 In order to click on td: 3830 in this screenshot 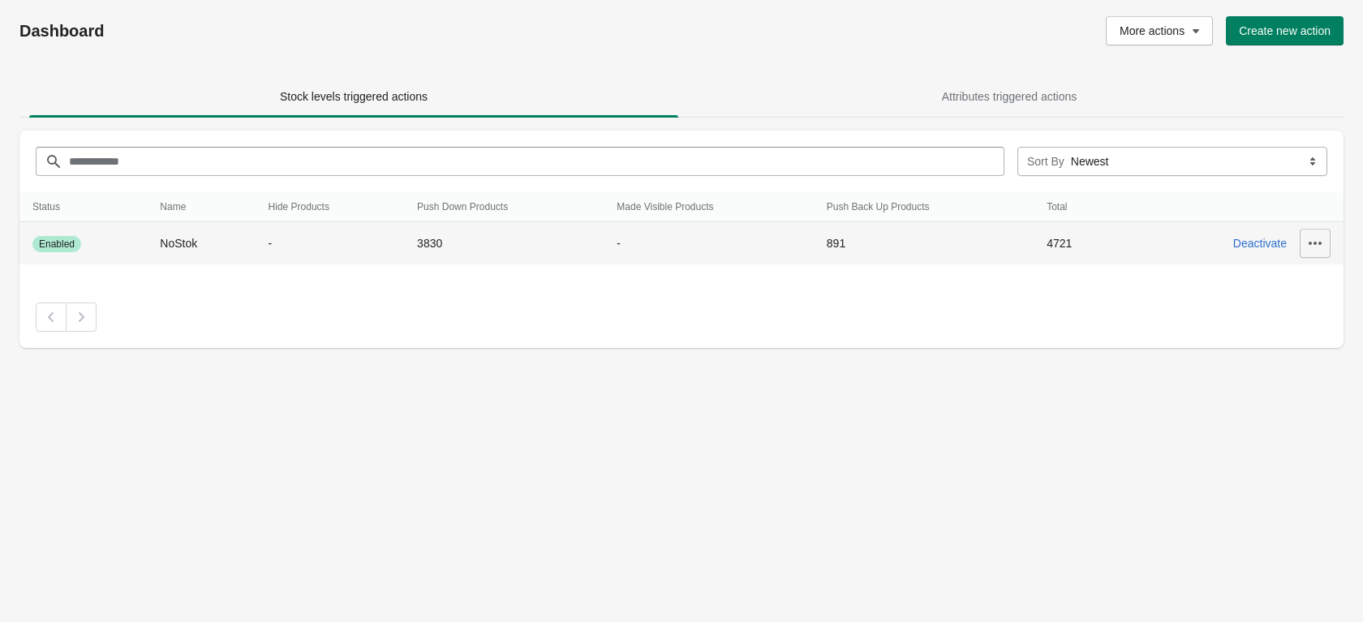, I will do `click(504, 243)`.